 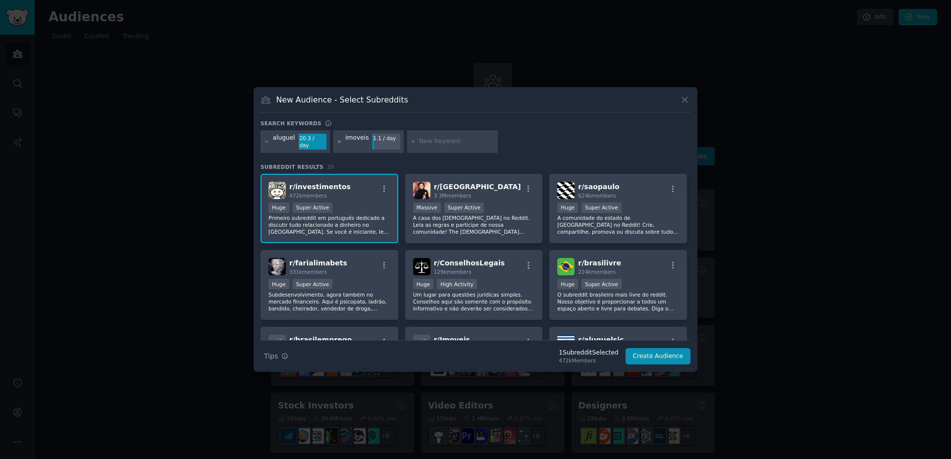 I want to click on span: r/ ConselhosLegais, so click(x=469, y=263).